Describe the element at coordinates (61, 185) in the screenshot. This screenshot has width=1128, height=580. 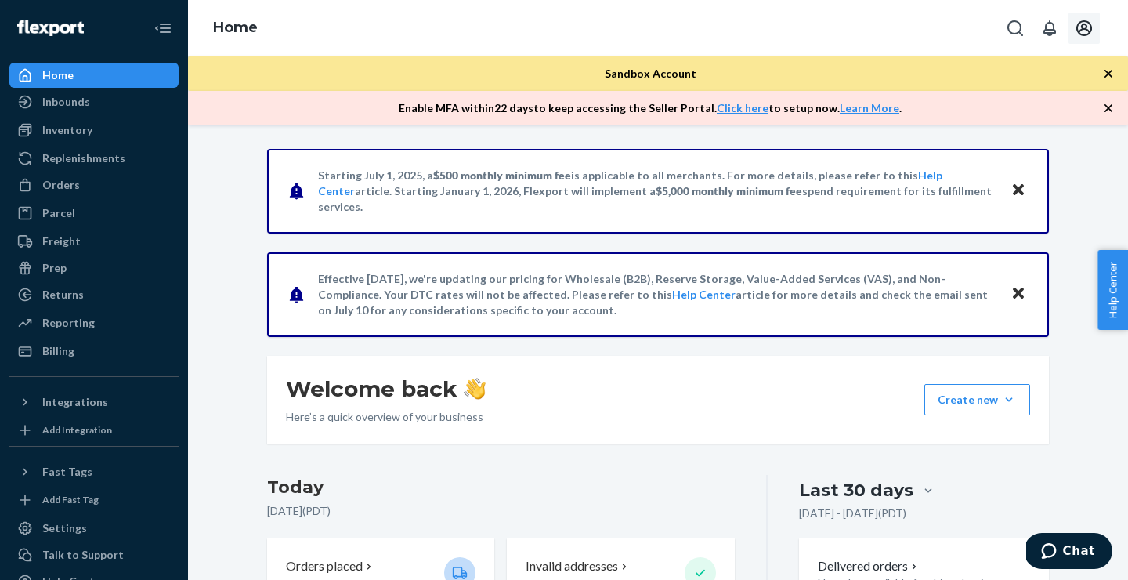
I see `div: Orders` at that location.